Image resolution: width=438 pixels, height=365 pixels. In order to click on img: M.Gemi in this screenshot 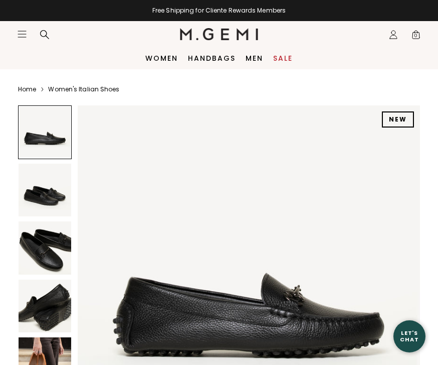, I will do `click(219, 34)`.